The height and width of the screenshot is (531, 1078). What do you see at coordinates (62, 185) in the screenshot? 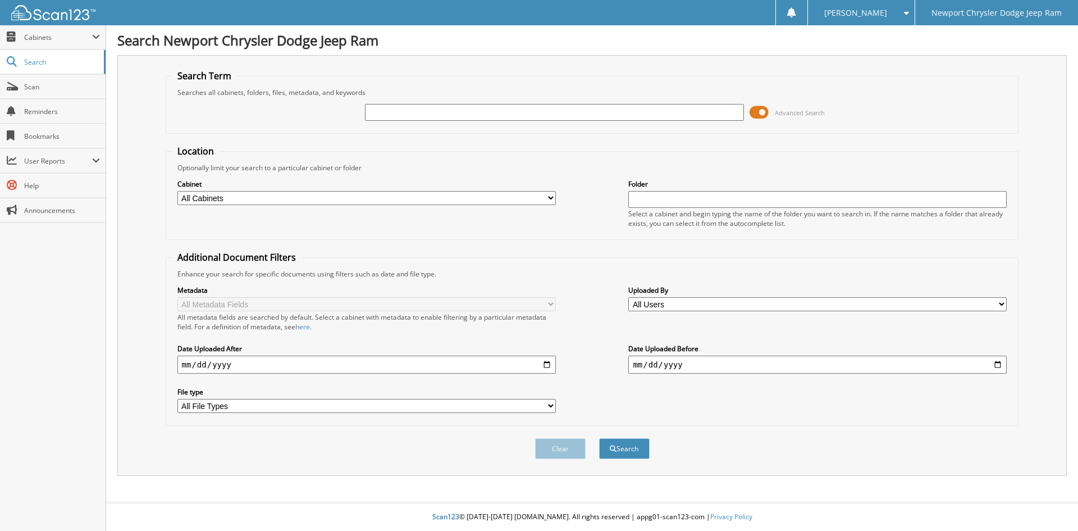
I see `span: Help` at bounding box center [62, 185].